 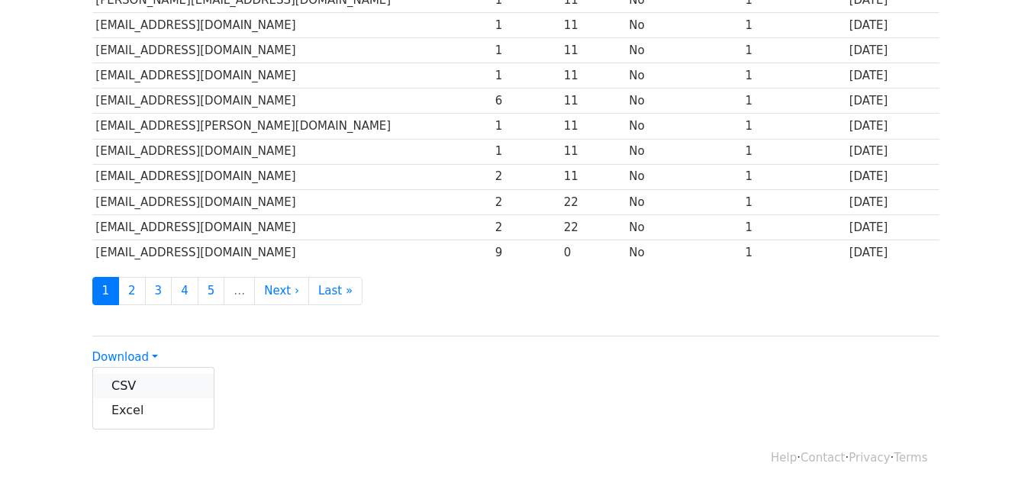 What do you see at coordinates (211, 291) in the screenshot?
I see `a: 5` at bounding box center [211, 291].